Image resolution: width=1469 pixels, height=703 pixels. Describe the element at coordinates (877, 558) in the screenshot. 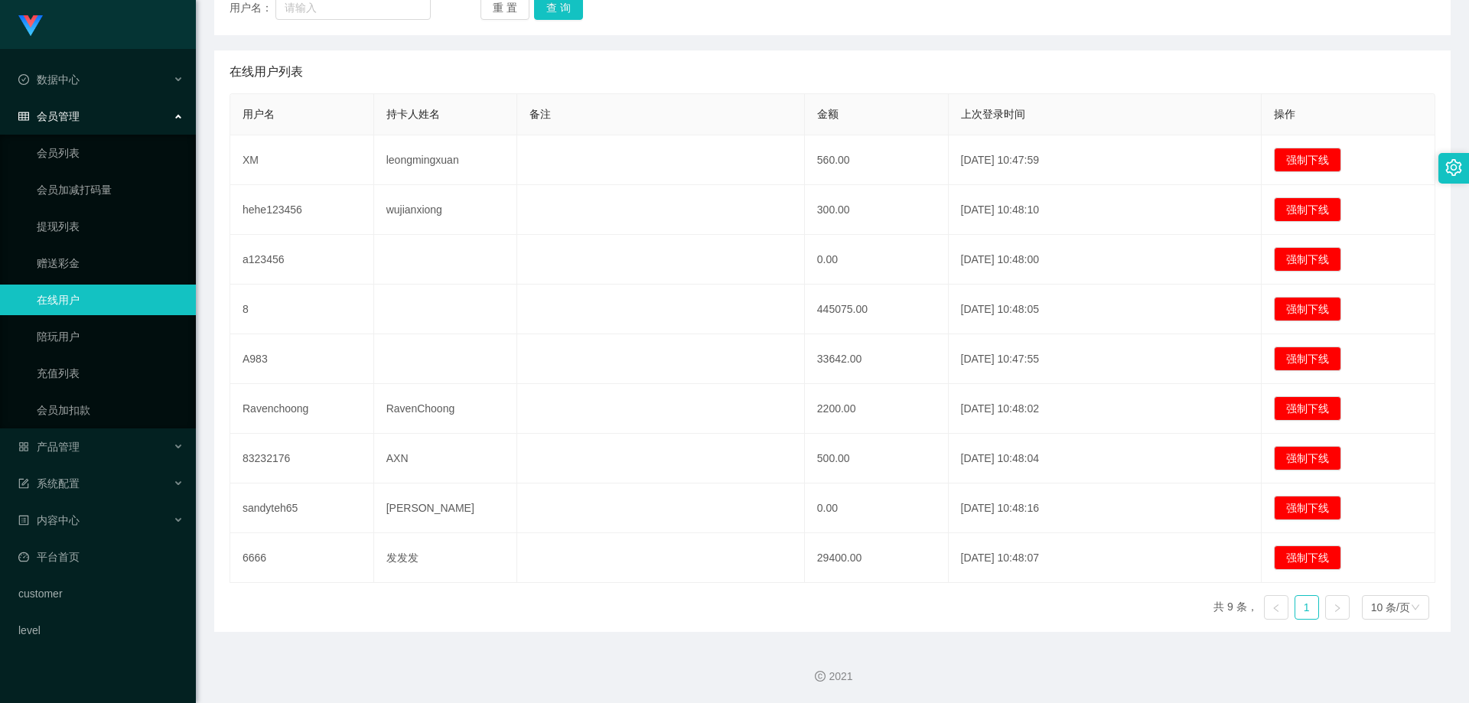

I see `td: 29400.00` at that location.